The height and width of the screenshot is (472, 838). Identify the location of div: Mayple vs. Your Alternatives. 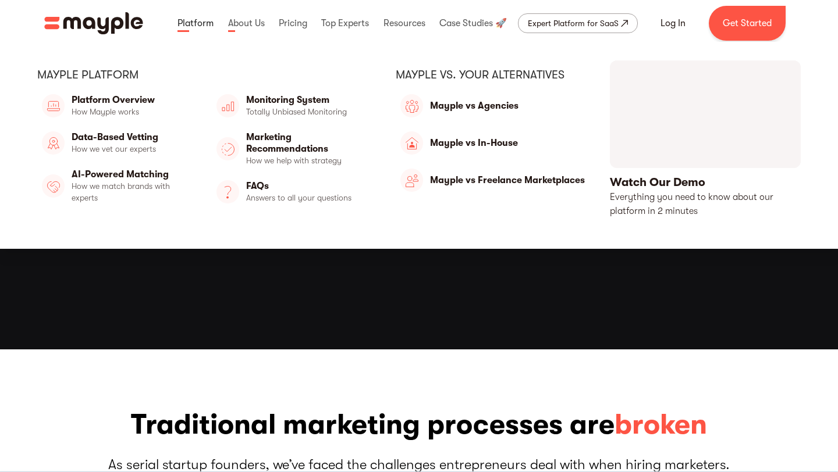
(491, 75).